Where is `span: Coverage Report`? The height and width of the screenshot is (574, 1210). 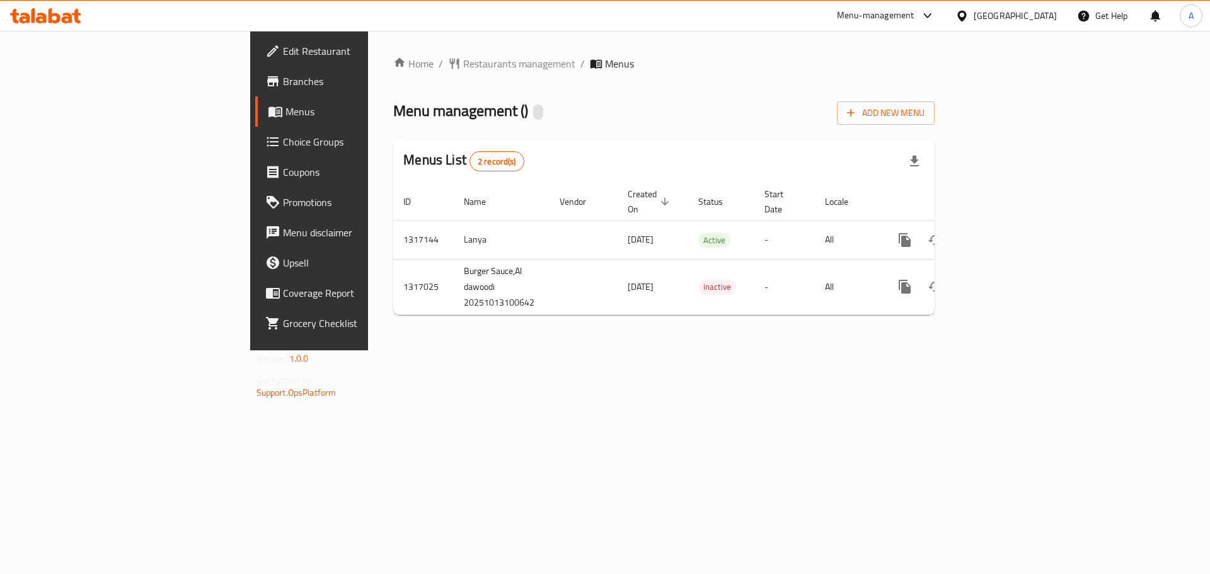
span: Coverage Report is located at coordinates (362, 293).